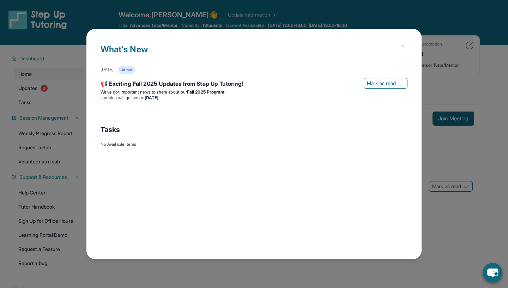 The width and height of the screenshot is (508, 288). I want to click on img: Close Icon, so click(404, 47).